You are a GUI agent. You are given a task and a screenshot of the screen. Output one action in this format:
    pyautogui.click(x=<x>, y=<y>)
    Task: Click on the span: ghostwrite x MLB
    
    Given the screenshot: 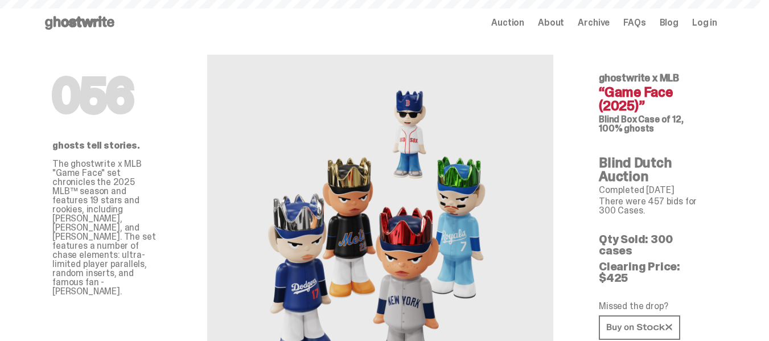 What is the action you would take?
    pyautogui.click(x=638, y=78)
    